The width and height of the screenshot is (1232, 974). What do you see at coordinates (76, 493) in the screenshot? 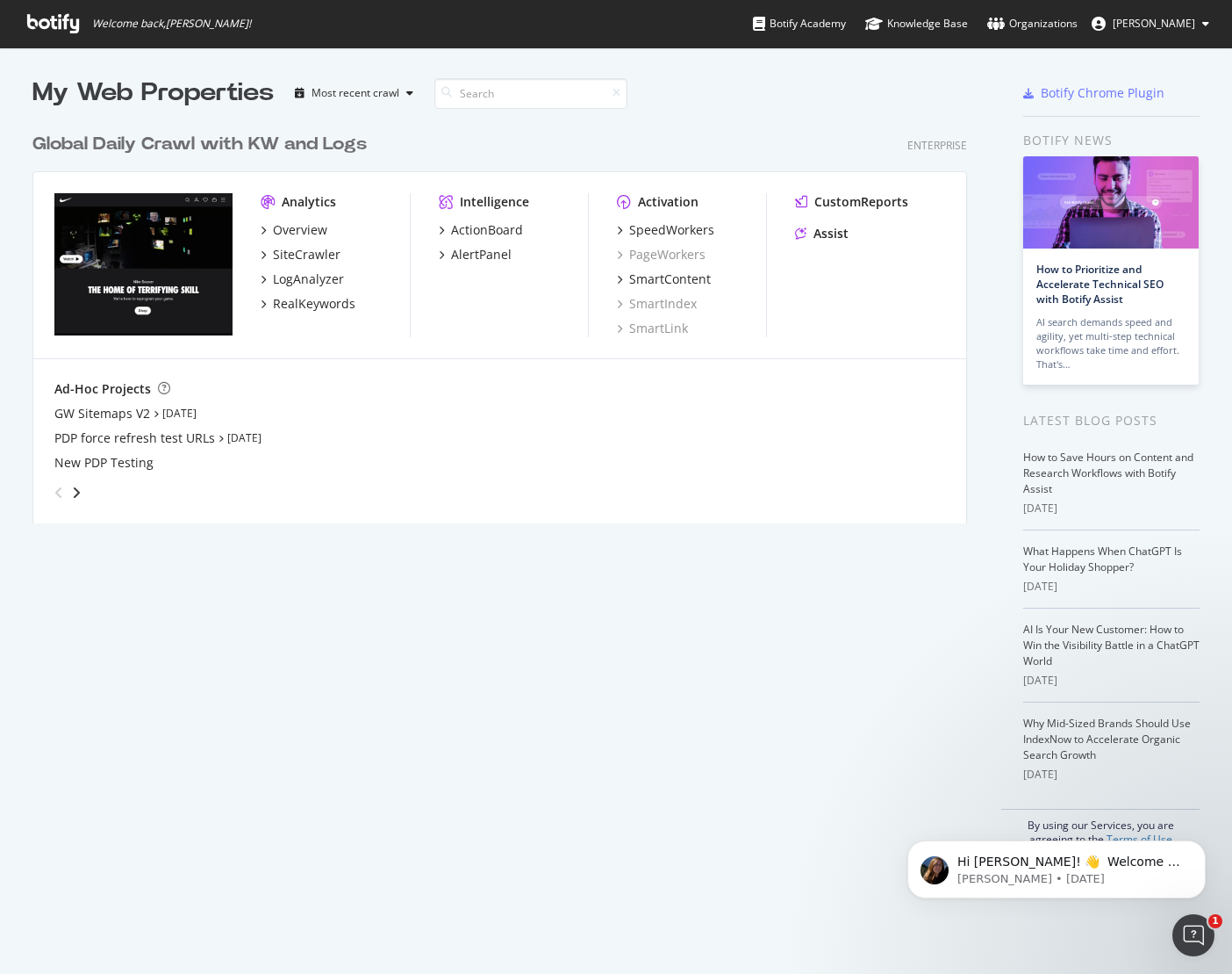
I see `div: angle-right` at bounding box center [76, 493].